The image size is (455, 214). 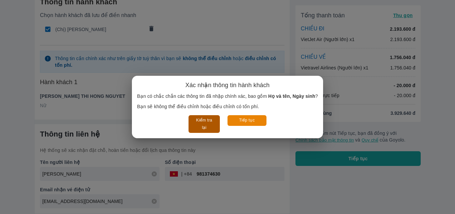 I want to click on button: Tiếp tục, so click(x=247, y=120).